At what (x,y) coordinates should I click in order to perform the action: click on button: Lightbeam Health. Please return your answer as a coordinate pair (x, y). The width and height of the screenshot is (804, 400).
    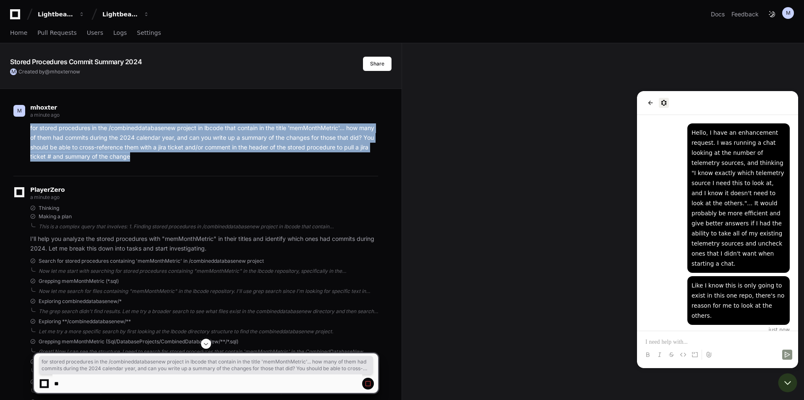
    Looking at the image, I should click on (61, 14).